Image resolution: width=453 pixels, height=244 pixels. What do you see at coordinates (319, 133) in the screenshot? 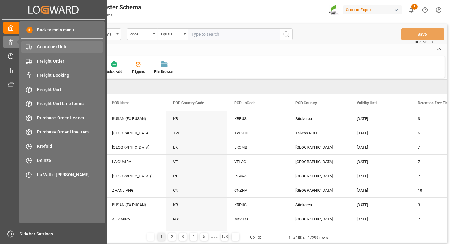
I see `div: Taiwan ROC` at bounding box center [319, 133].